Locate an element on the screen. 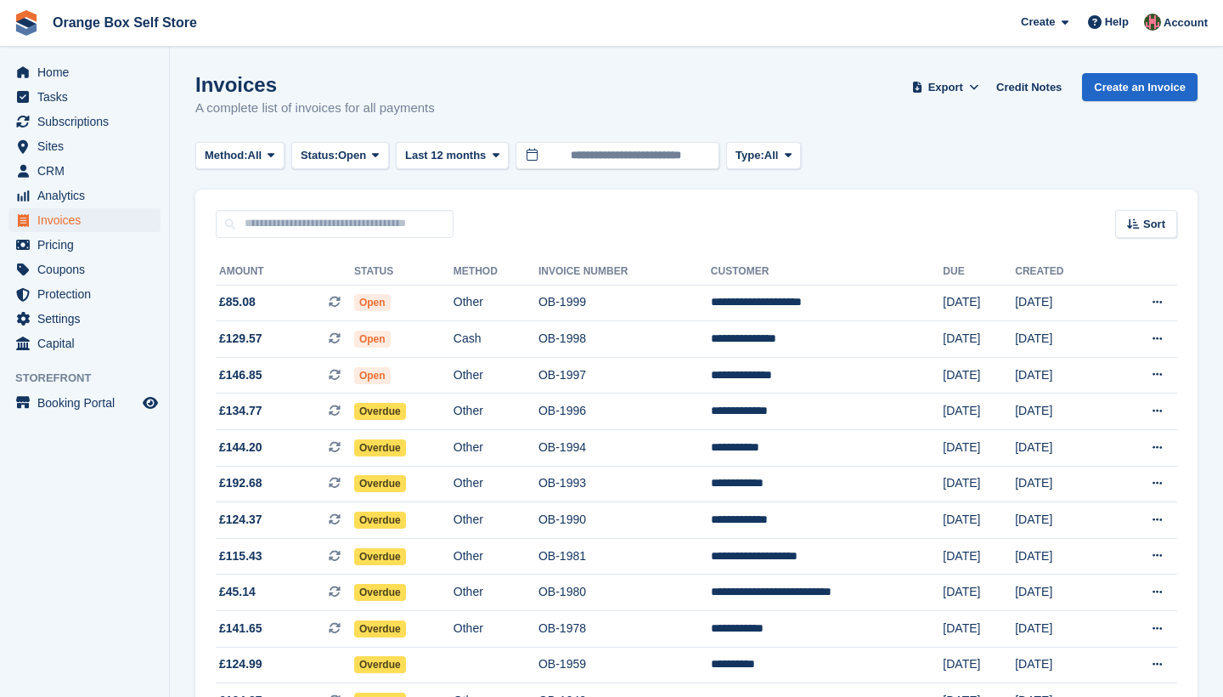  a: Preview store is located at coordinates (150, 403).